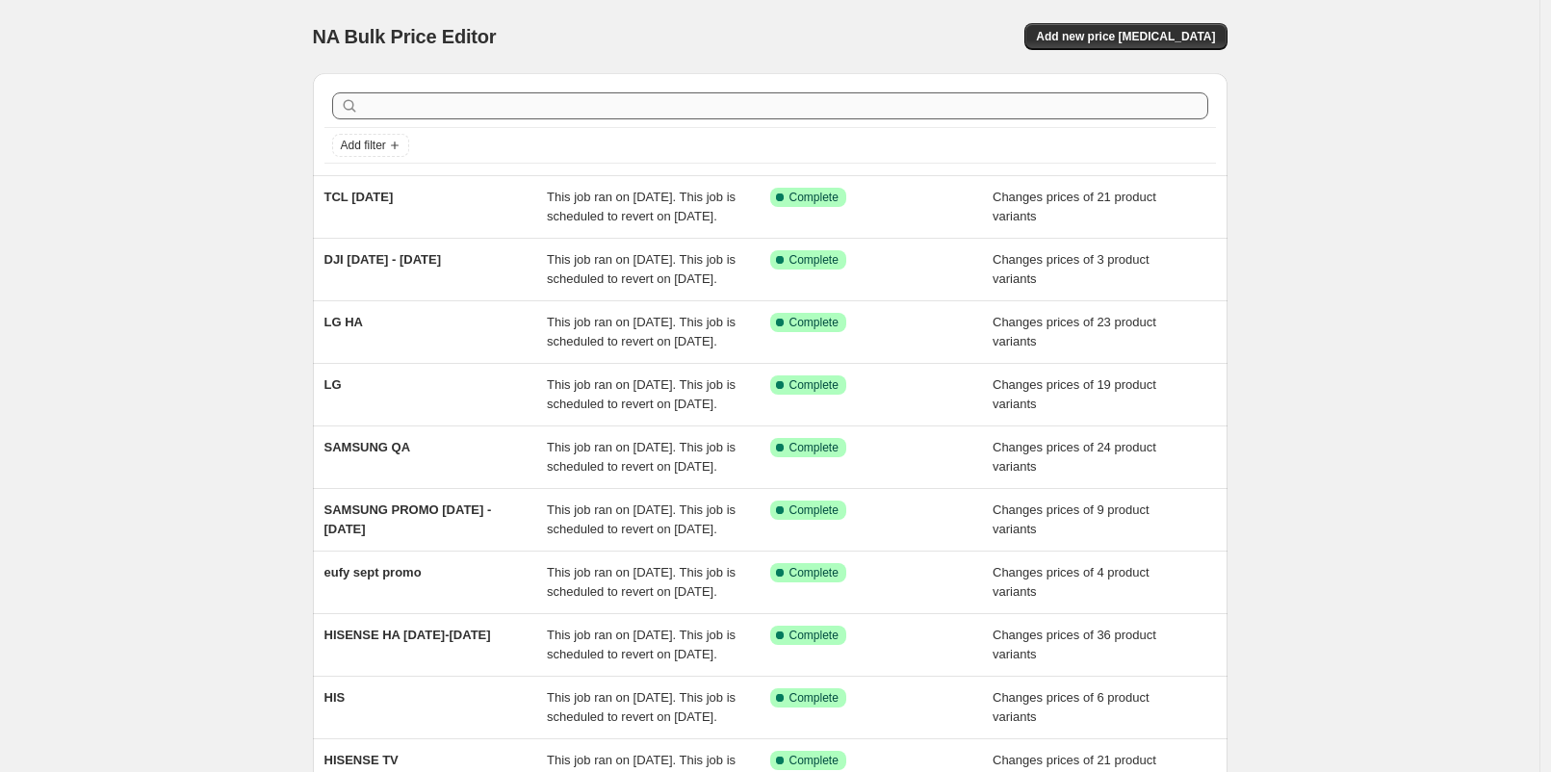 The width and height of the screenshot is (1551, 772). I want to click on button: Add filter, so click(371, 145).